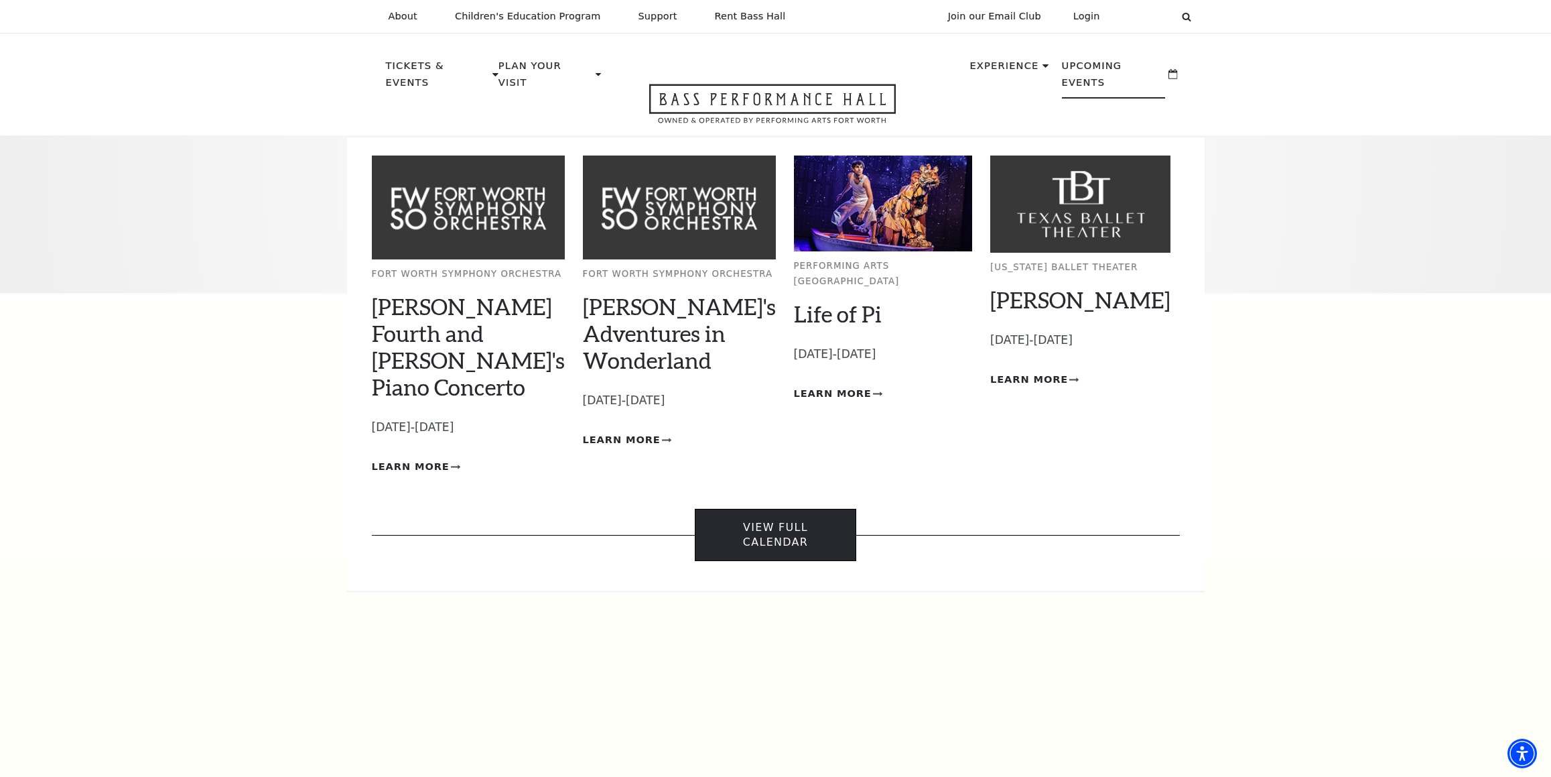  I want to click on a: Life of Pi, so click(838, 314).